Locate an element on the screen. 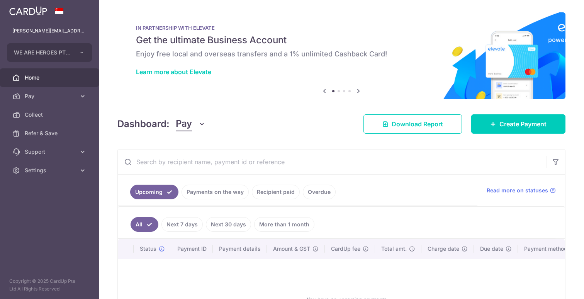  span: Refer & Save is located at coordinates (50, 133).